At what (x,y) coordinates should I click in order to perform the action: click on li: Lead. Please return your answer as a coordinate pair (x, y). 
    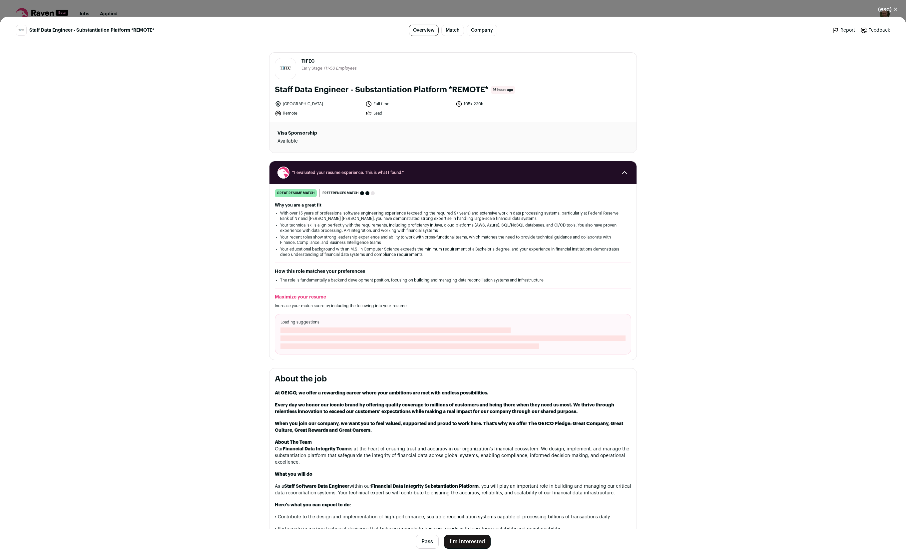
    Looking at the image, I should click on (409, 113).